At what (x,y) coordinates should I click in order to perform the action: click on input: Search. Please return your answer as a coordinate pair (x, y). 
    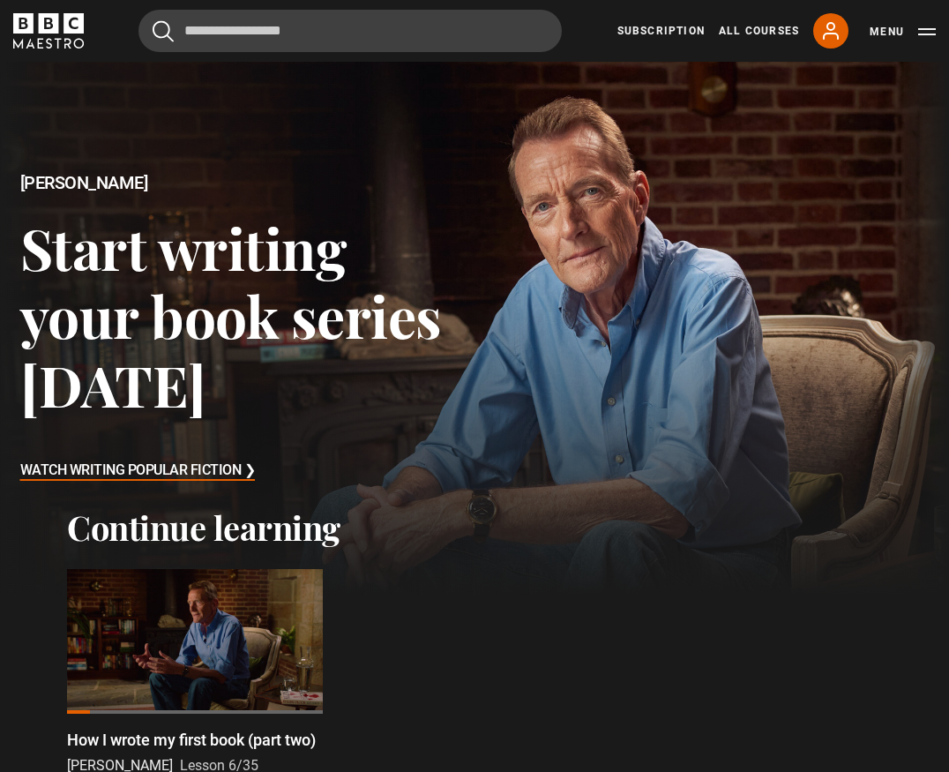
    Looking at the image, I should click on (350, 31).